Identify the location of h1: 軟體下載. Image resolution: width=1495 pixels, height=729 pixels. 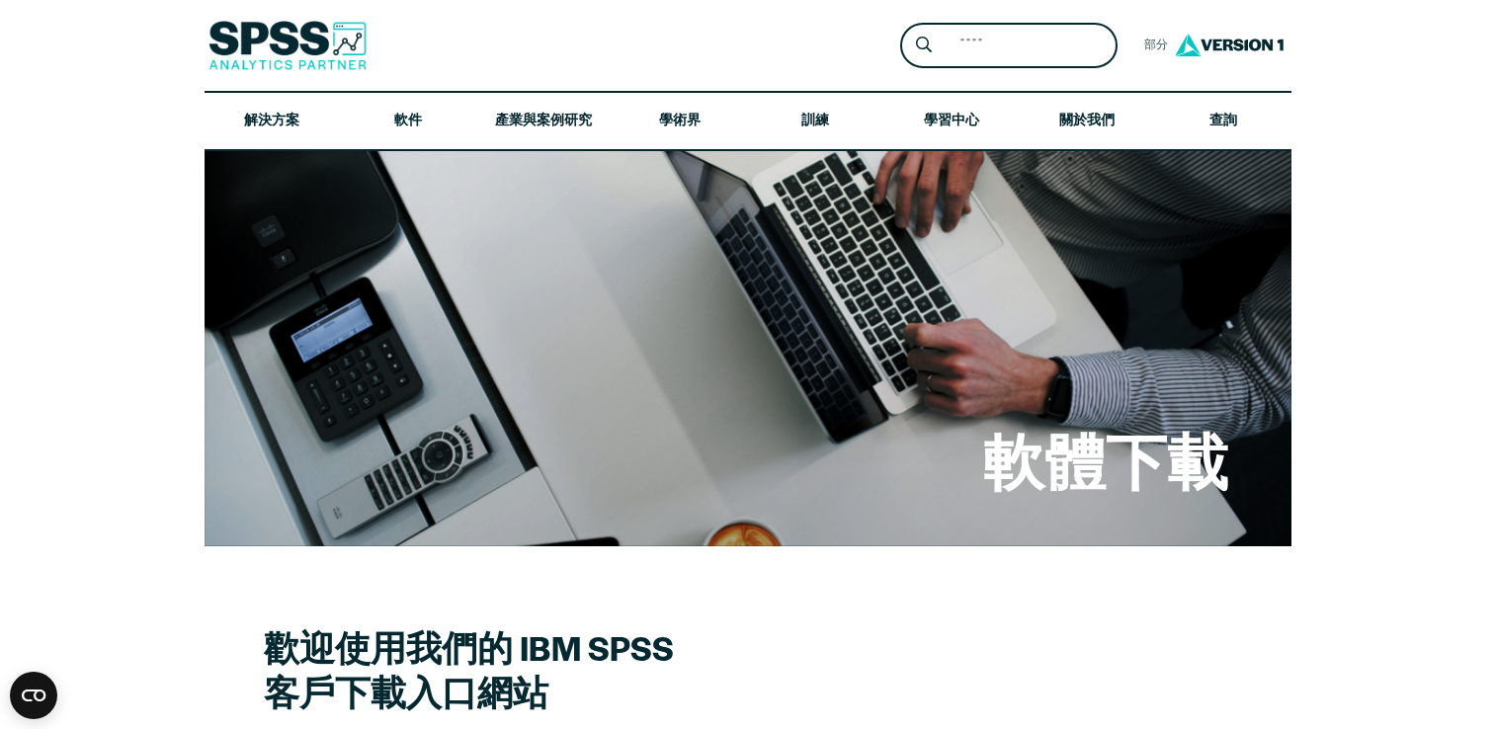
(1106, 462).